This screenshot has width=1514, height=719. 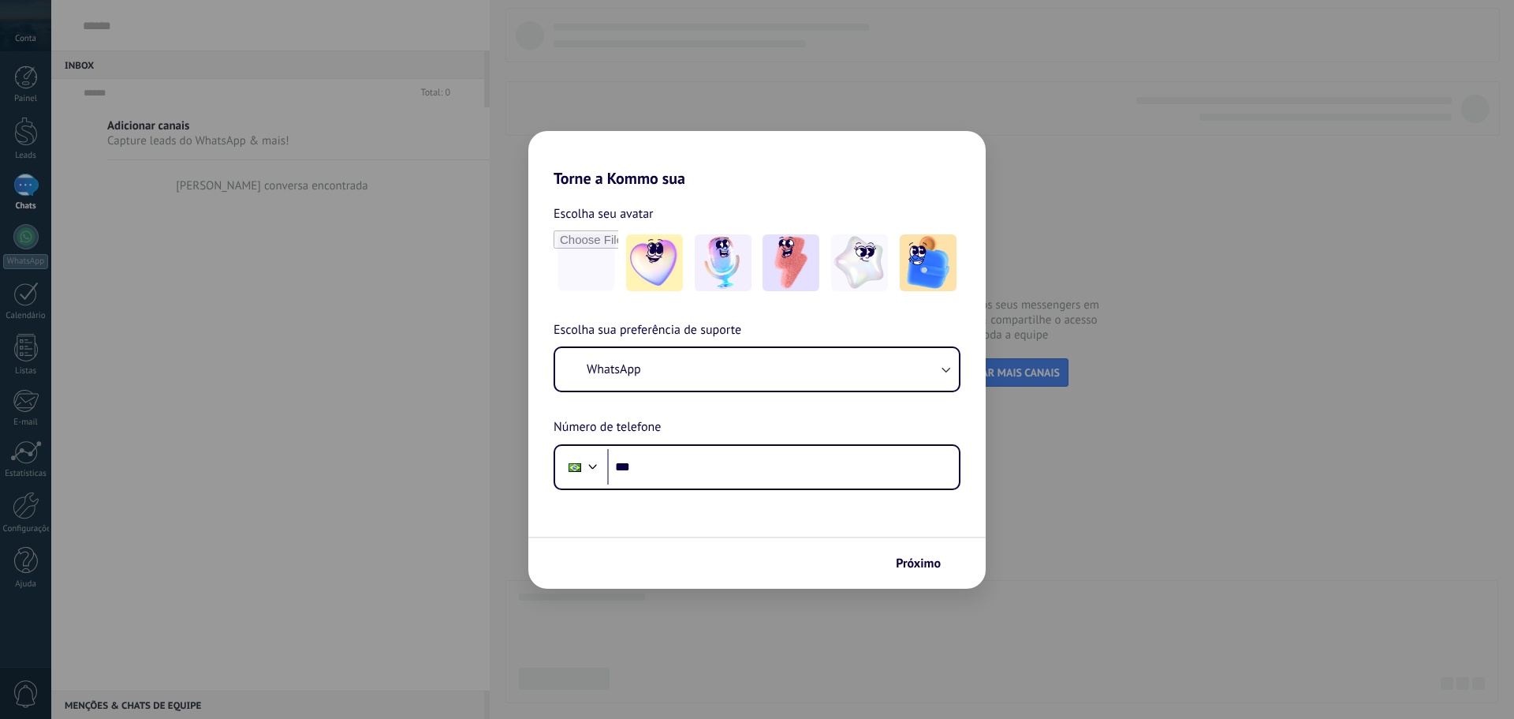 What do you see at coordinates (757, 369) in the screenshot?
I see `button: WhatsApp` at bounding box center [757, 369].